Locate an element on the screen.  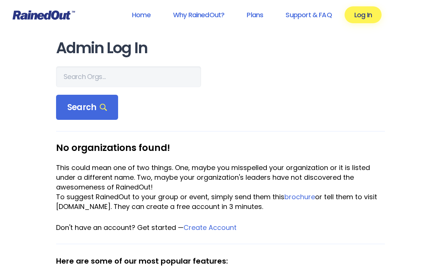
a: Home is located at coordinates (141, 15).